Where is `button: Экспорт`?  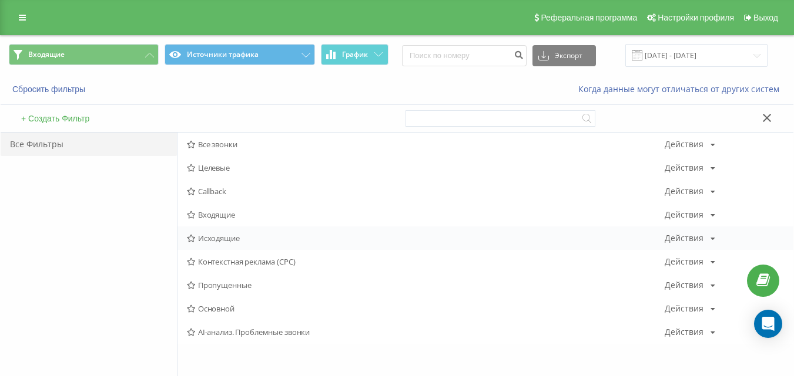 button: Экспорт is located at coordinates (564, 56).